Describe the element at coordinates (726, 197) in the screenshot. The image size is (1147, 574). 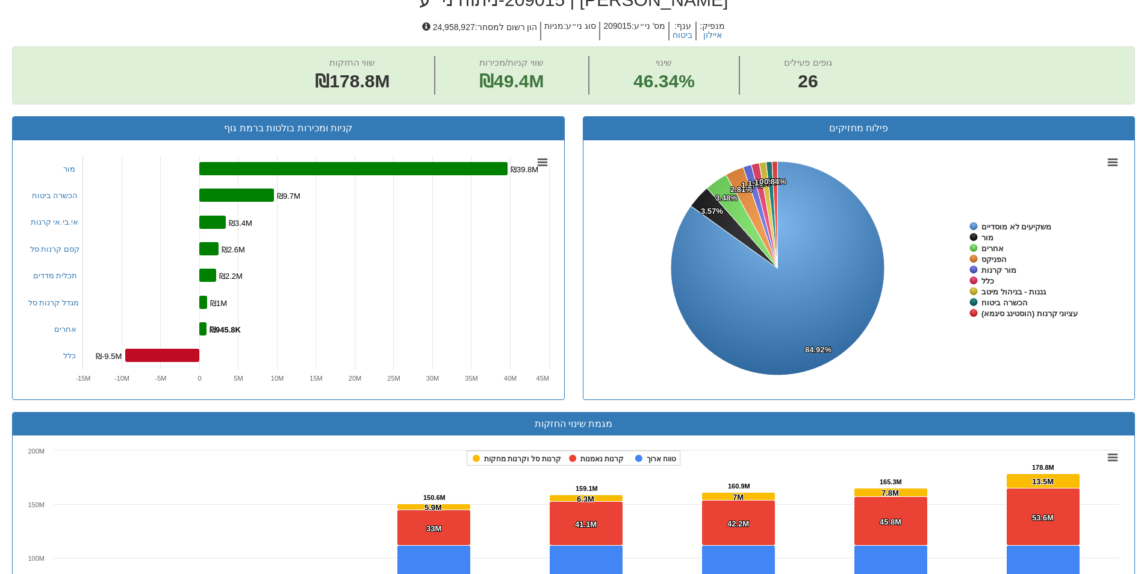
I see `tspan: 3.48%` at that location.